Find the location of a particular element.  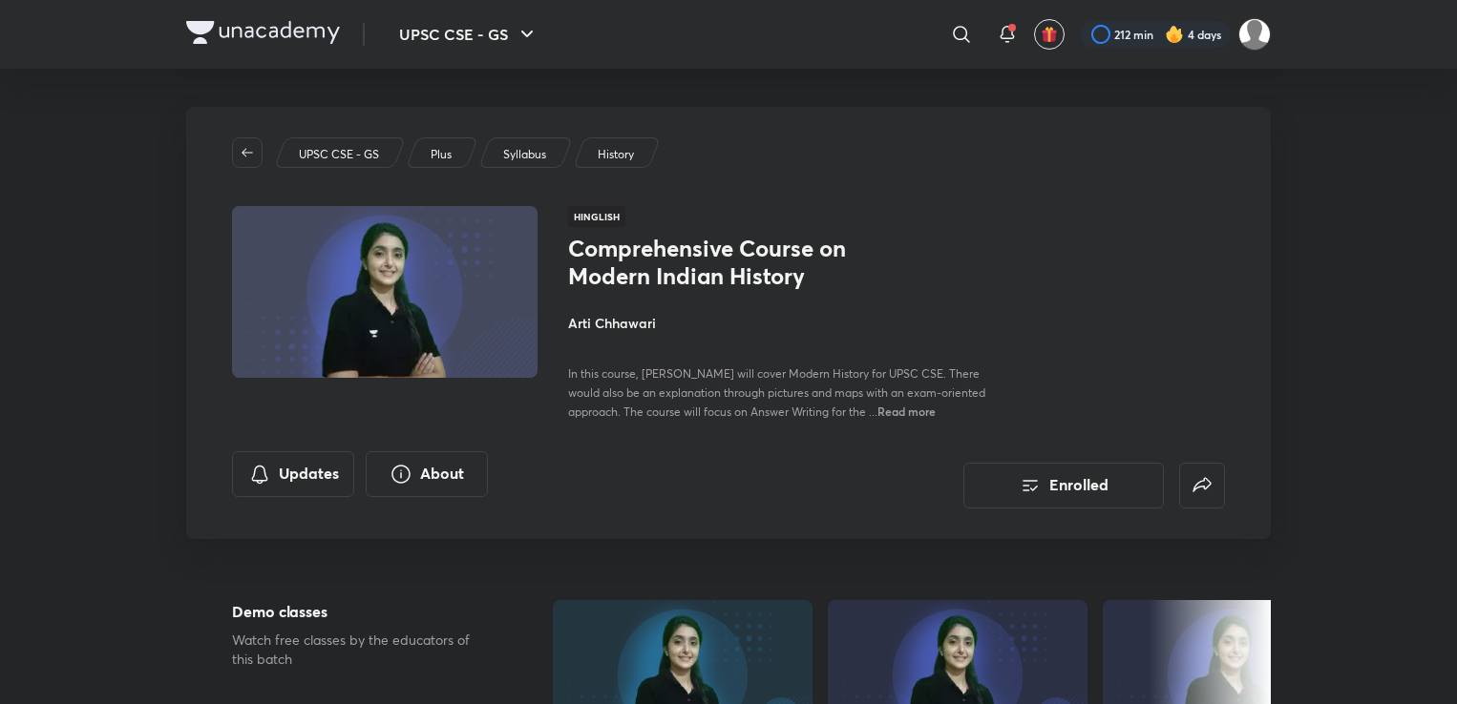

button: UPSC CSE - GS is located at coordinates (469, 34).